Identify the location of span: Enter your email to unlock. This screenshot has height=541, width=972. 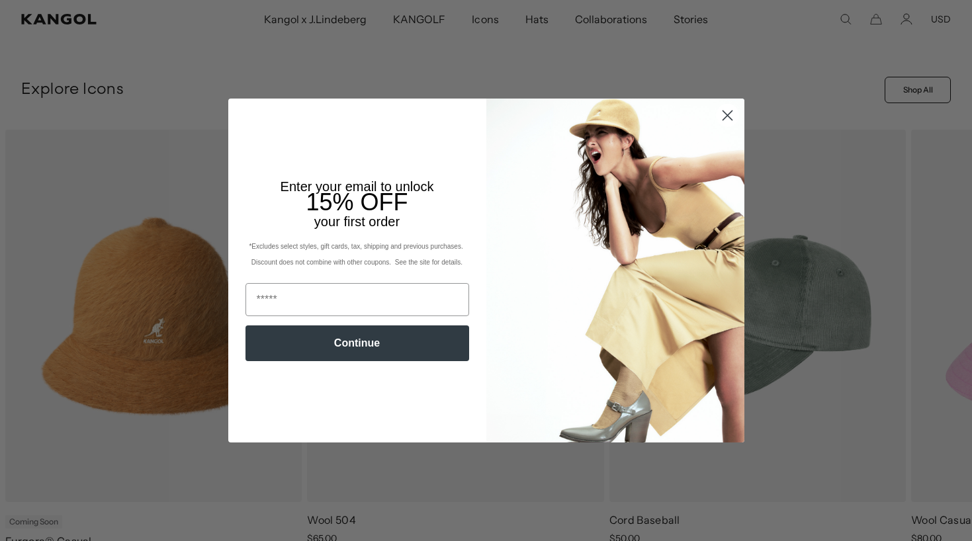
(357, 187).